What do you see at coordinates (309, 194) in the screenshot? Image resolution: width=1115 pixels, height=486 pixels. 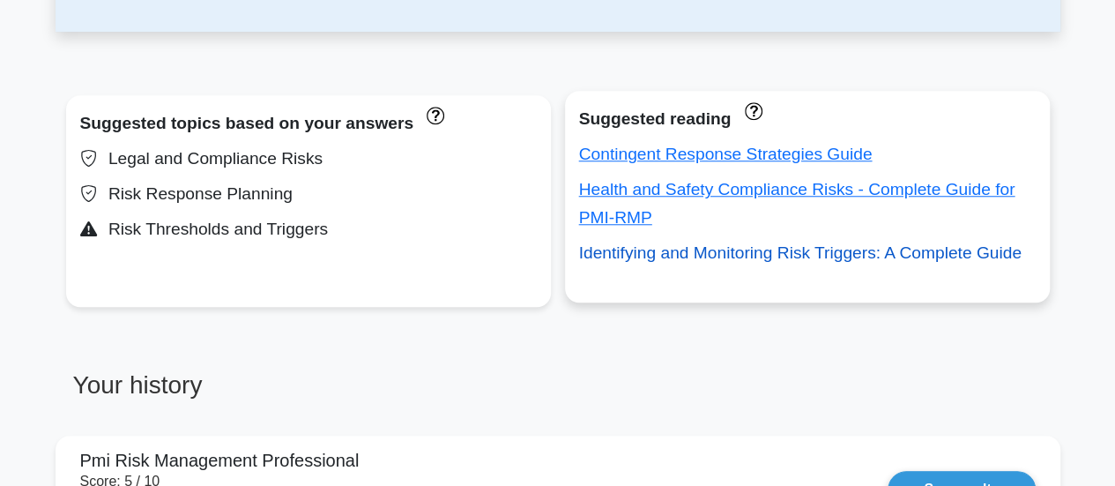 I see `div: Risk Response Planning` at bounding box center [309, 194].